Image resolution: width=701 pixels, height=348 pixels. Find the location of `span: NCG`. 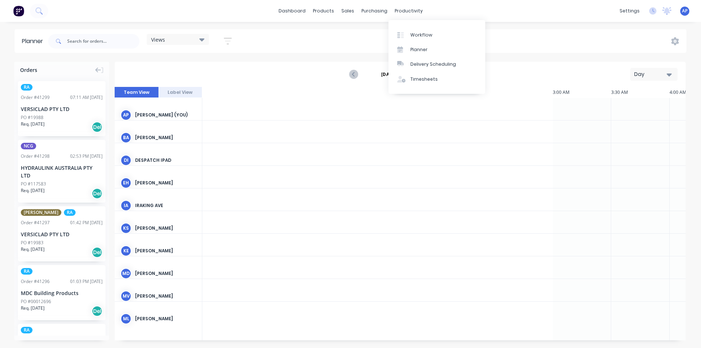

span: NCG is located at coordinates (28, 146).